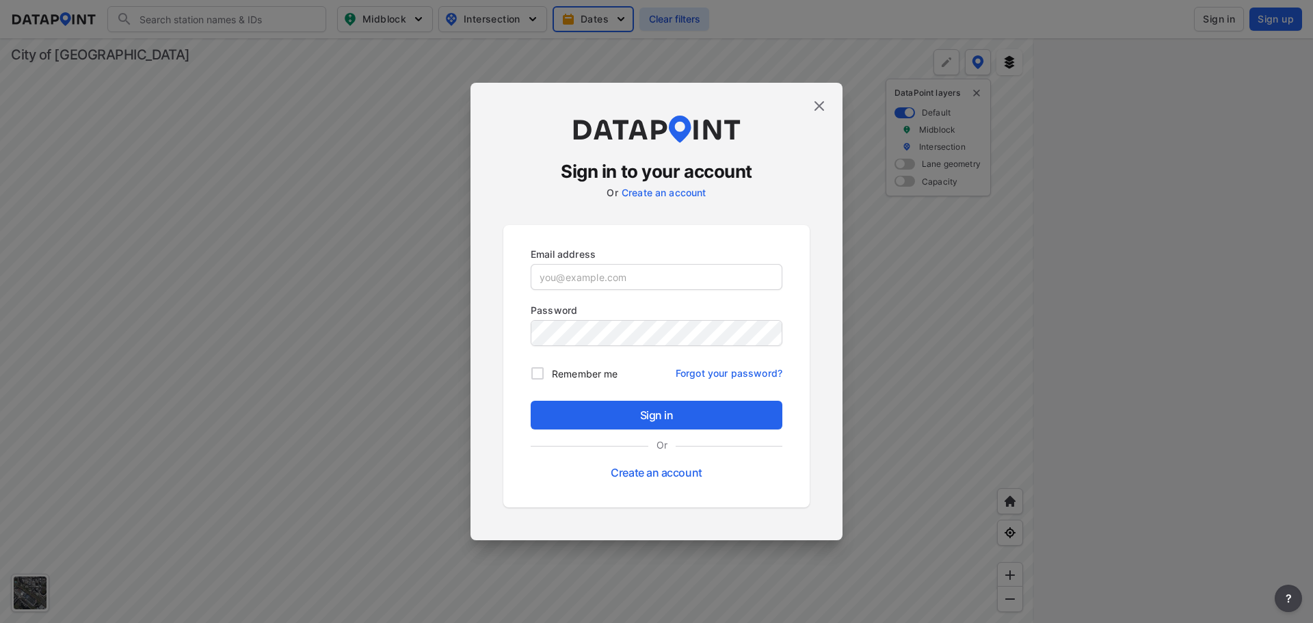 Image resolution: width=1313 pixels, height=623 pixels. I want to click on p: Email address, so click(657, 254).